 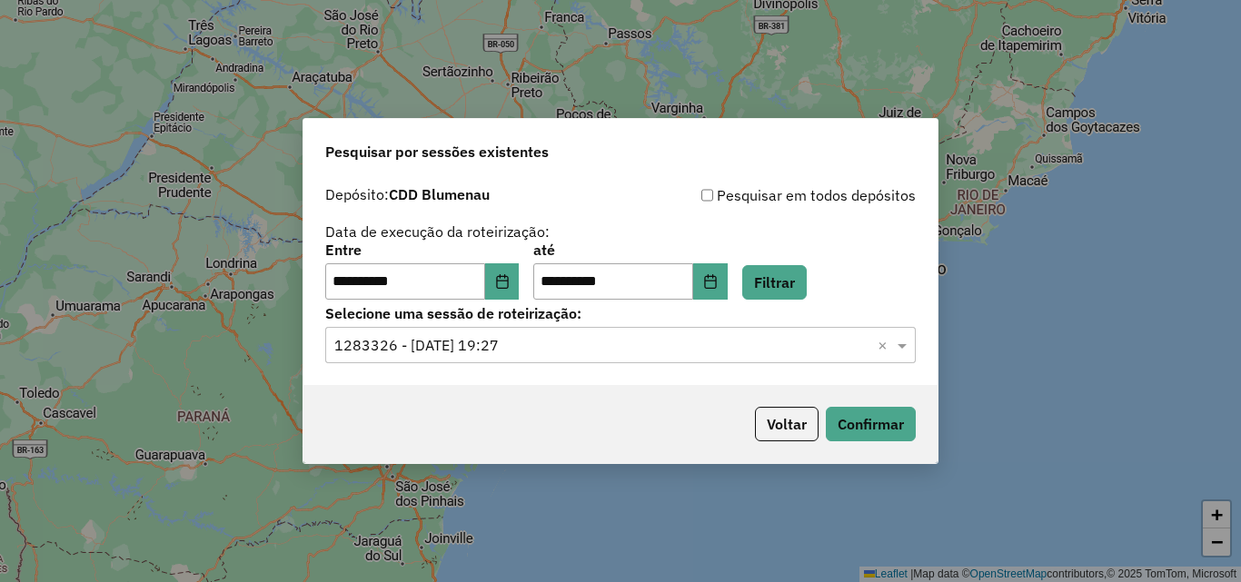 I want to click on label: Selecione uma sessão de roteirização:, so click(x=620, y=313).